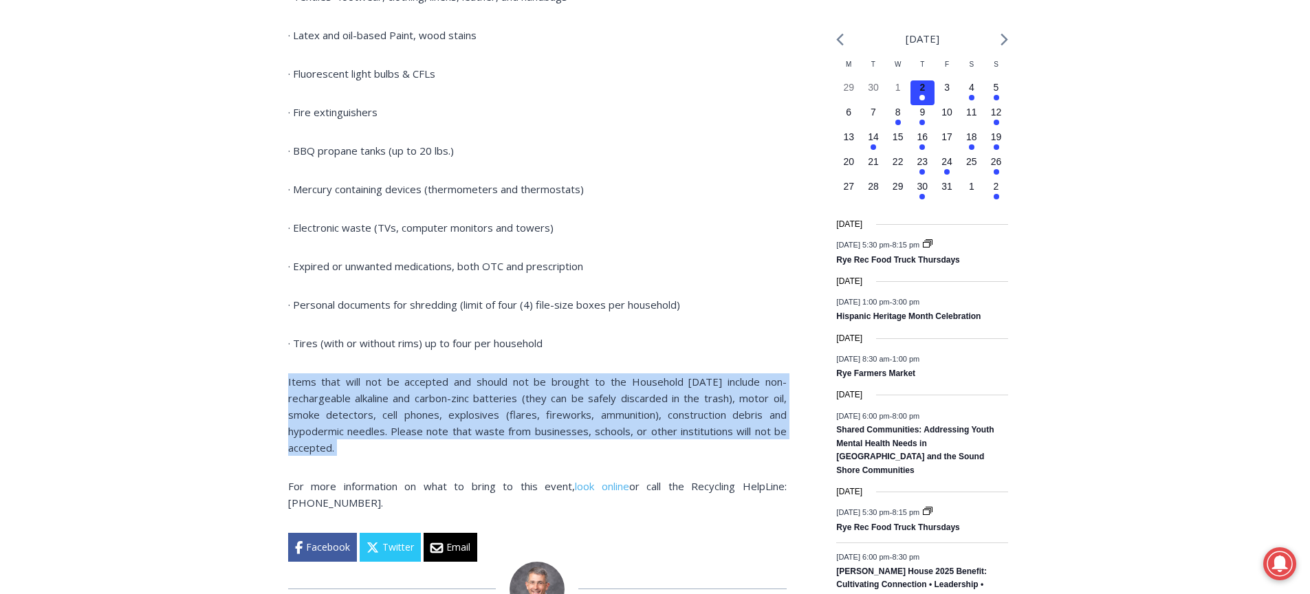  I want to click on time: 6, so click(849, 112).